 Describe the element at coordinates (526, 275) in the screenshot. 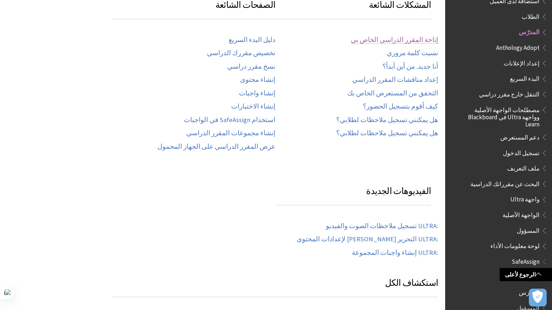

I see `a: الرجوع لأعلى` at that location.